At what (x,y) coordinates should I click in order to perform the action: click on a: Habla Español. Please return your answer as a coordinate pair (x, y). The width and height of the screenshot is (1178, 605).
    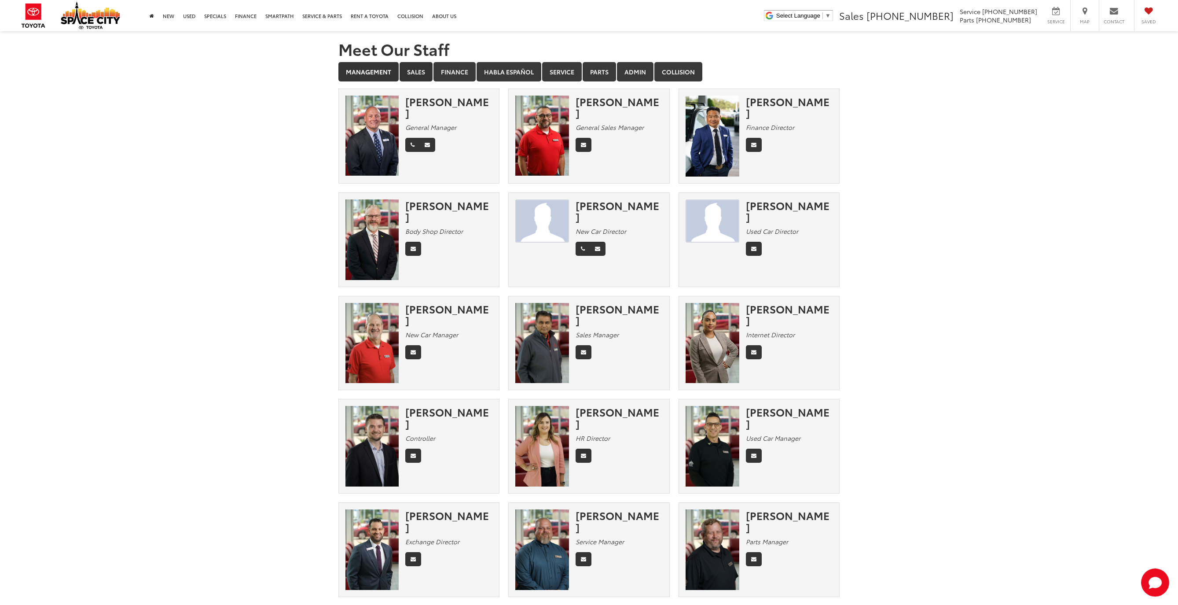
    Looking at the image, I should click on (509, 72).